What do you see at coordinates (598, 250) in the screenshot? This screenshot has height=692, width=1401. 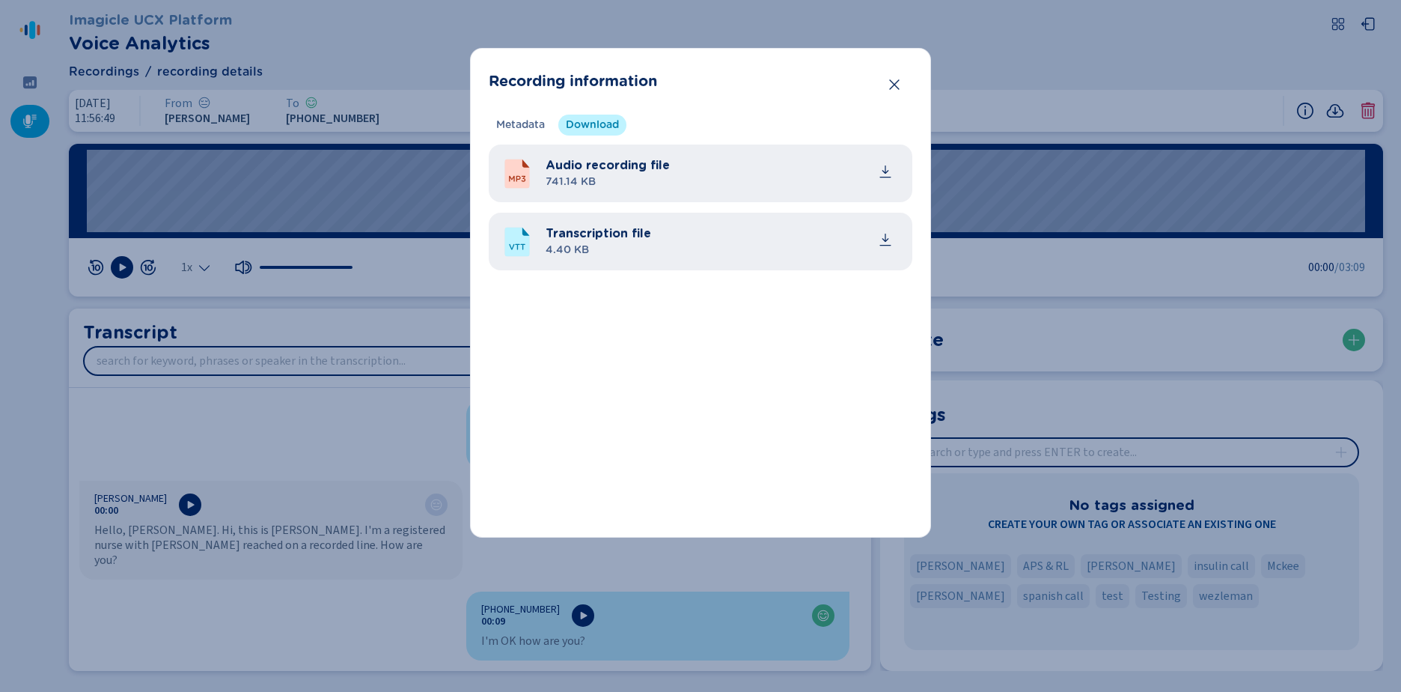 I see `span: 4.40 KB` at bounding box center [598, 250].